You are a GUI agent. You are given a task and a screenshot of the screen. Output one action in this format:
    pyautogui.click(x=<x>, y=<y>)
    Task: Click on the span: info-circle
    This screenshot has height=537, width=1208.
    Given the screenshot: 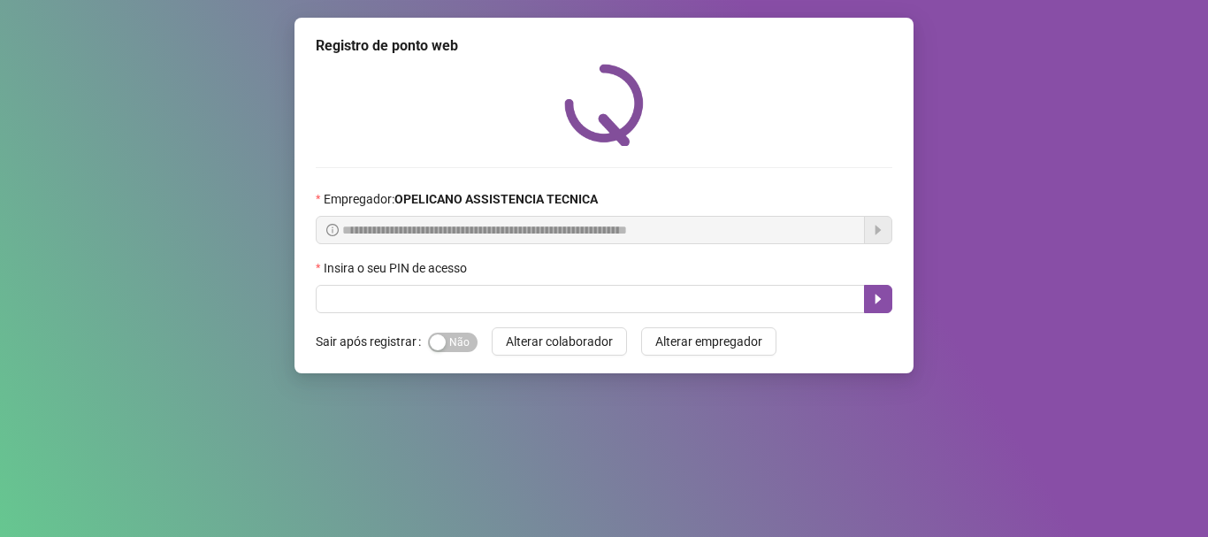 What is the action you would take?
    pyautogui.click(x=332, y=230)
    